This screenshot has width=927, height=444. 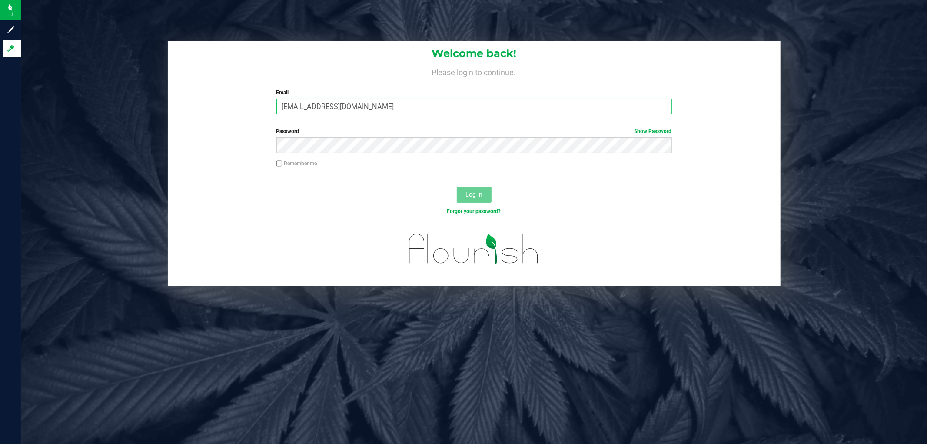 What do you see at coordinates (474, 53) in the screenshot?
I see `h1: Welcome back!` at bounding box center [474, 53].